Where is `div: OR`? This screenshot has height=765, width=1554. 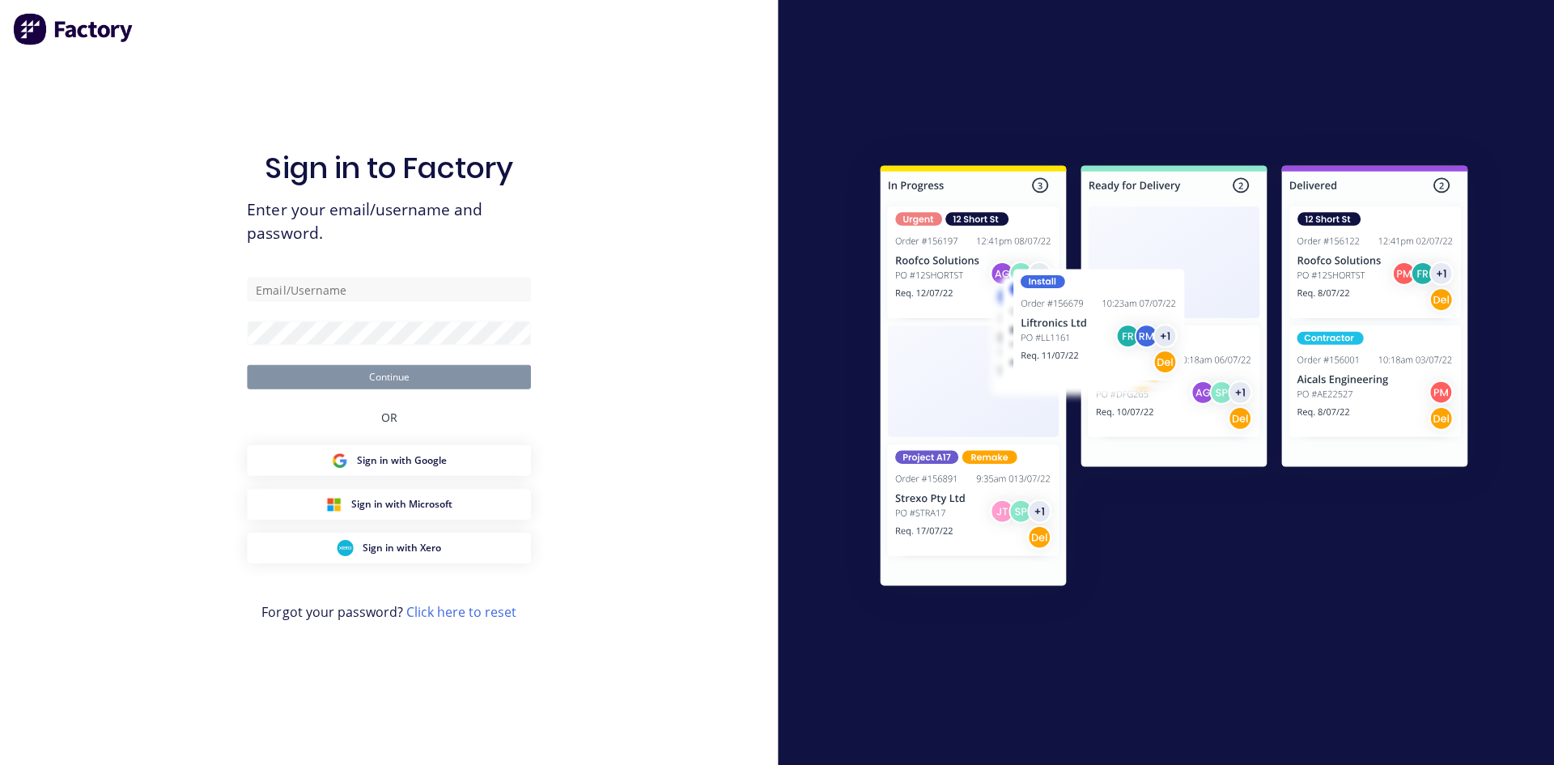
div: OR is located at coordinates (388, 416).